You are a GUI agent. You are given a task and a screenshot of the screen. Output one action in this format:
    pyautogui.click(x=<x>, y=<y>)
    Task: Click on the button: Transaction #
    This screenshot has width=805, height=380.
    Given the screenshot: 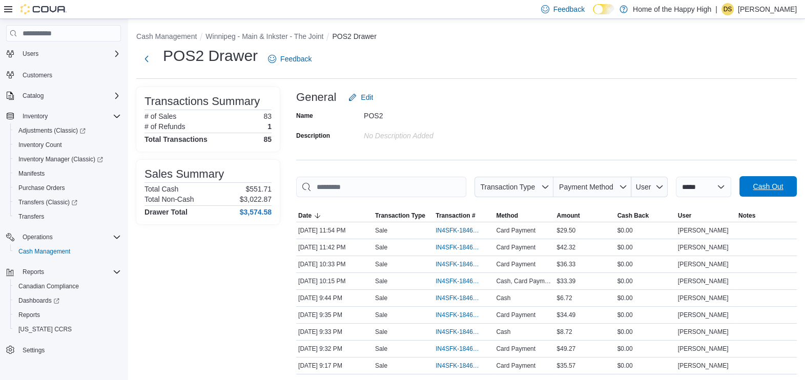 What is the action you would take?
    pyautogui.click(x=464, y=216)
    